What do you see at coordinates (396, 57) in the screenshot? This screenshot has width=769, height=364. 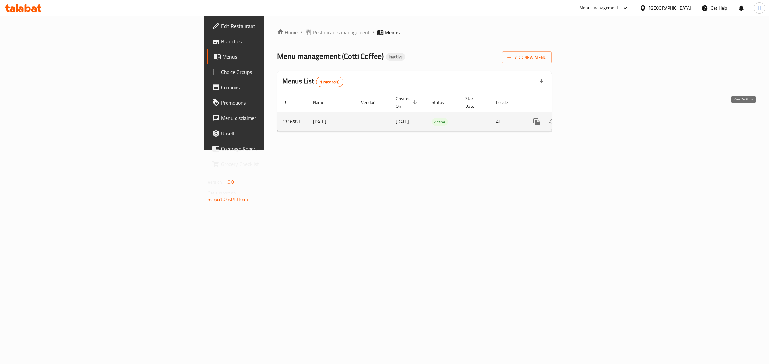 I see `div: Inactive` at bounding box center [396, 57].